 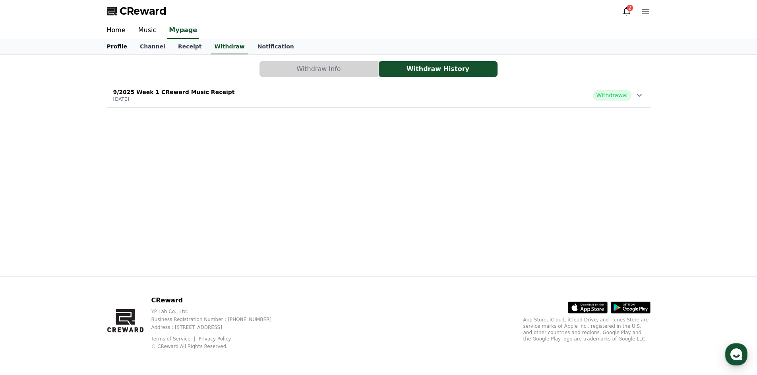 What do you see at coordinates (276, 47) in the screenshot?
I see `a: Notification` at bounding box center [276, 47].